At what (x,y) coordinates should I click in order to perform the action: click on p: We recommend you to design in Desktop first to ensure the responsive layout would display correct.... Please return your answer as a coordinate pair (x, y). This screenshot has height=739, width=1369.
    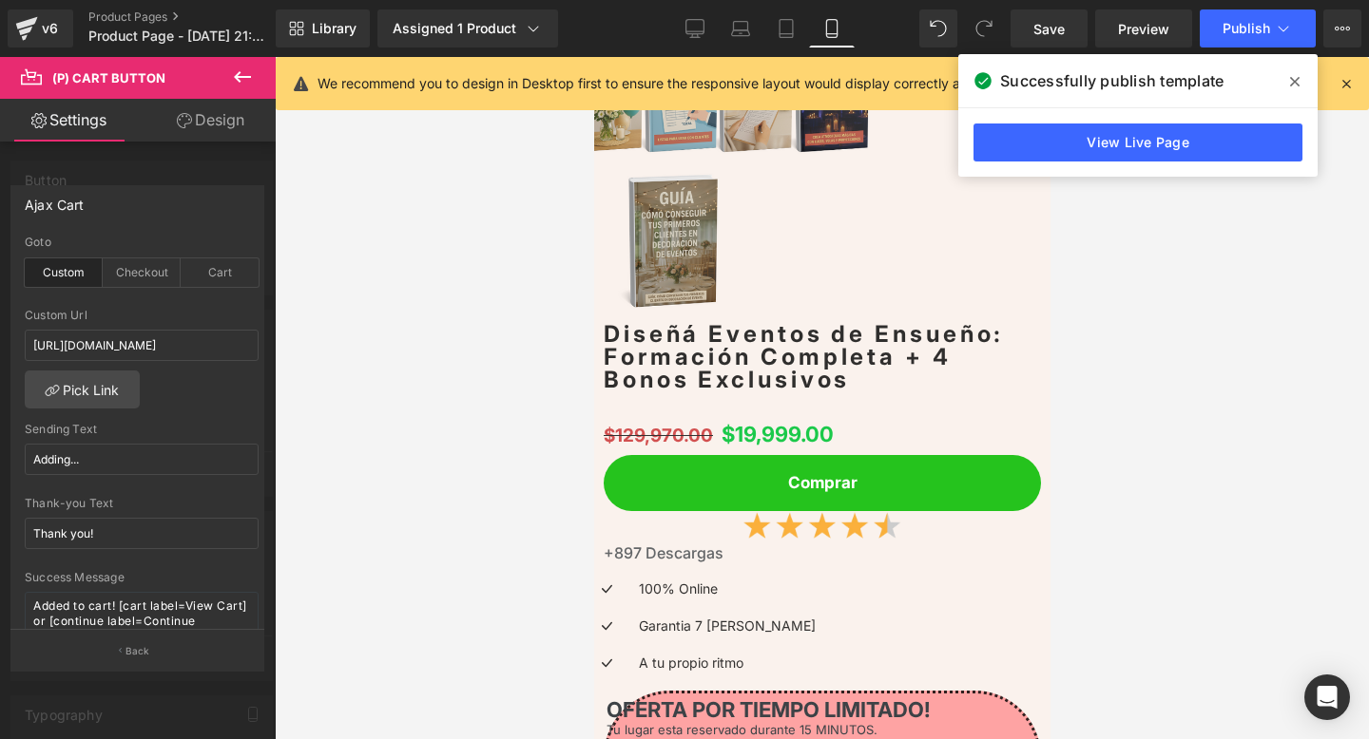
    Looking at the image, I should click on (752, 84).